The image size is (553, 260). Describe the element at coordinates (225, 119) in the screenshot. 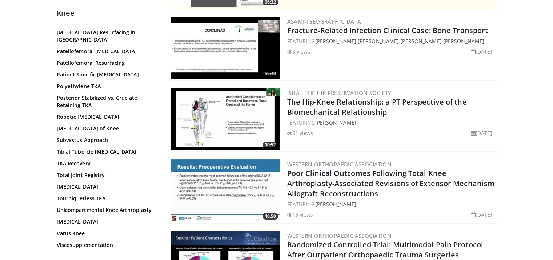

I see `img: 292c1307-4274-4cce-a4ae-b6cd8cf7e8aa.300x170_q85_crop-smart_upscale.jpg` at that location.